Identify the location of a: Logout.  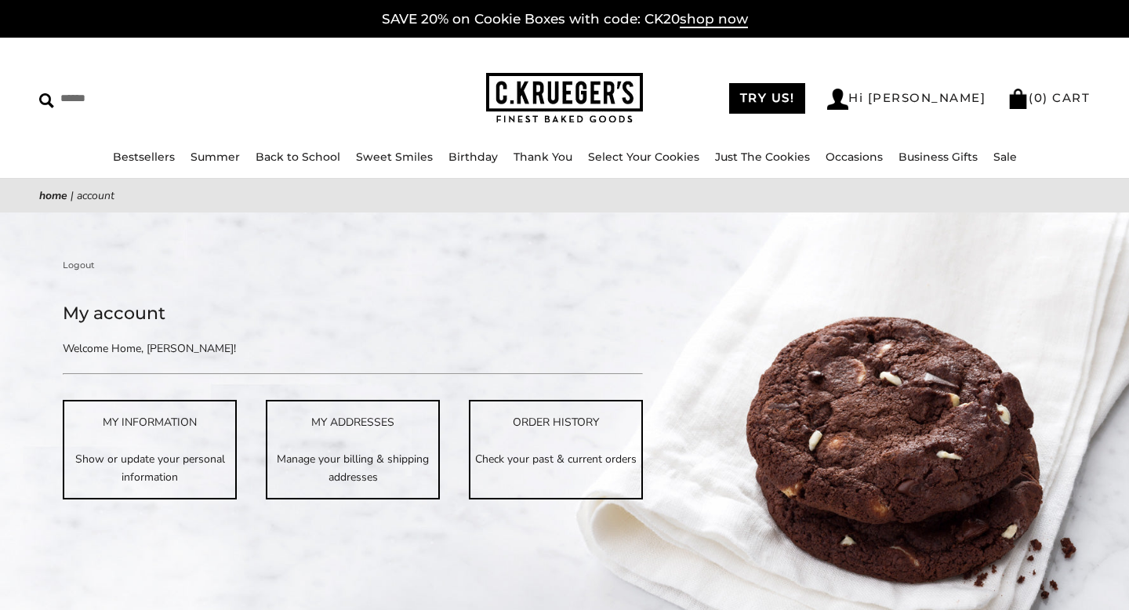
(78, 265).